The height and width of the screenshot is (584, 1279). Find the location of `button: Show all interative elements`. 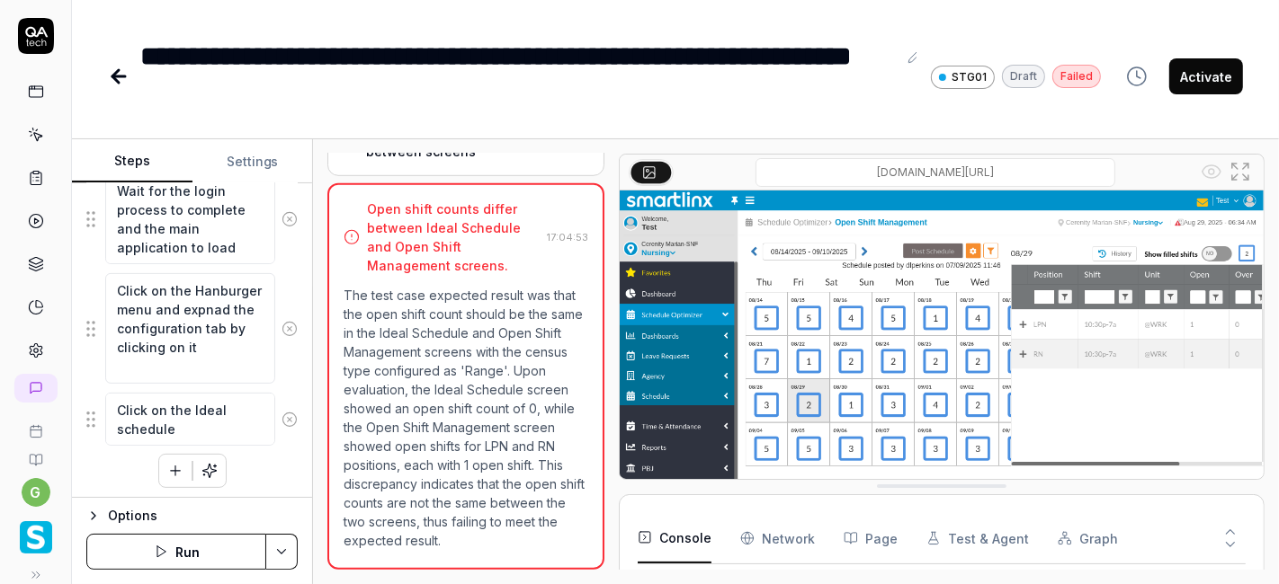

button: Show all interative elements is located at coordinates (1211, 172).